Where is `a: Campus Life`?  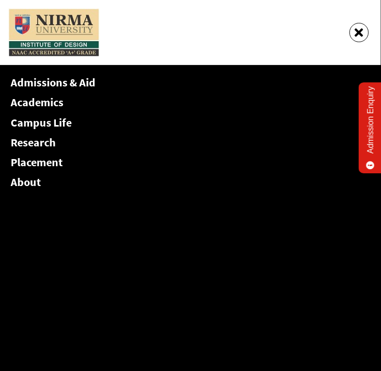
a: Campus Life is located at coordinates (41, 122).